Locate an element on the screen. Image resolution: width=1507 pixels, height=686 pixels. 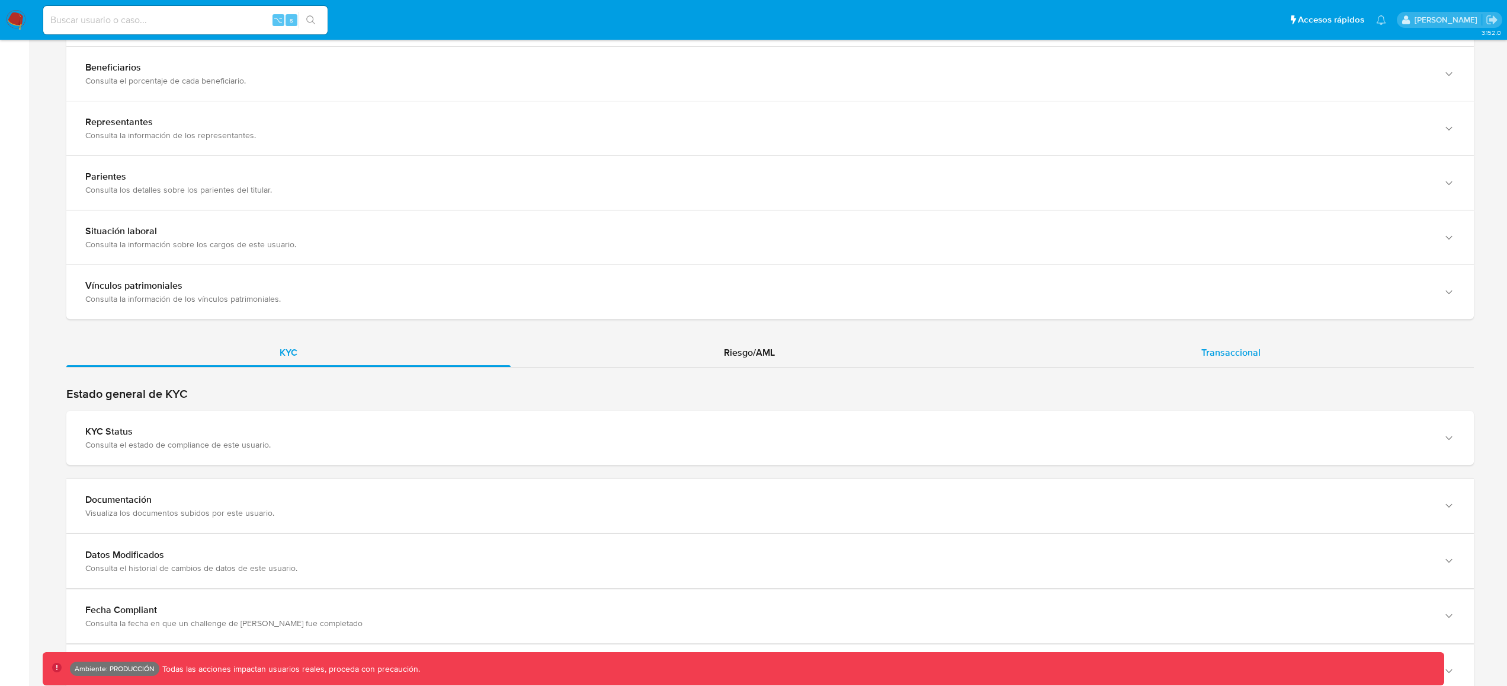
p: fernando.bolognino@mercadolibre.com is located at coordinates (1448, 20).